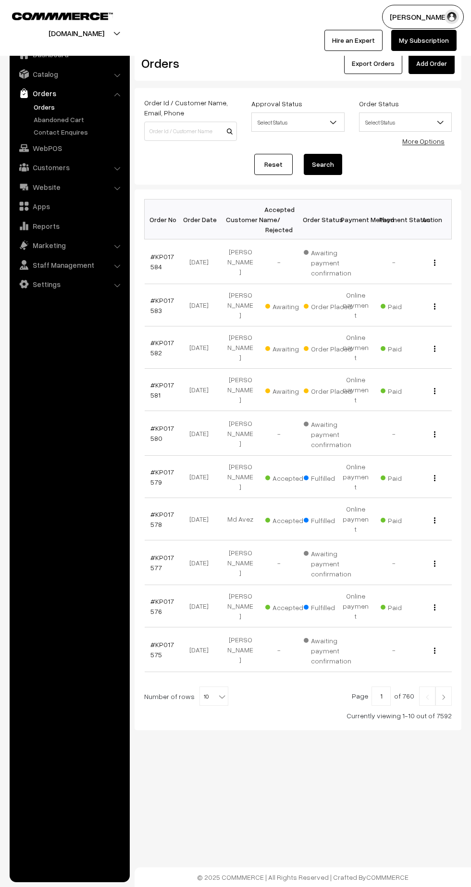 This screenshot has width=471, height=887. What do you see at coordinates (404, 695) in the screenshot?
I see `span: of 760` at bounding box center [404, 695].